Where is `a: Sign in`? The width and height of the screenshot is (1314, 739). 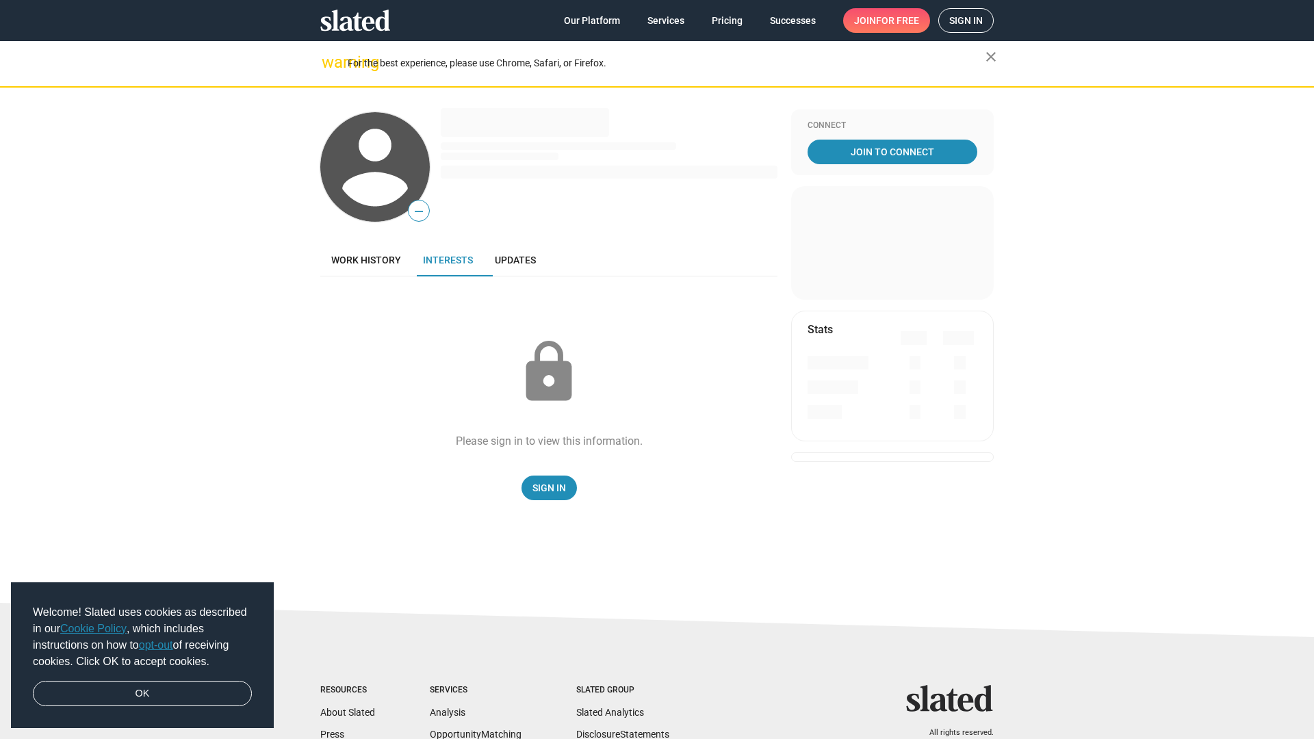
a: Sign in is located at coordinates (966, 21).